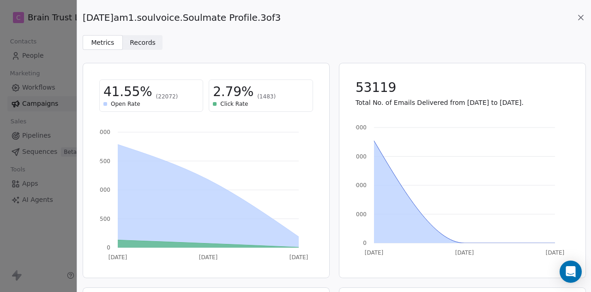  I want to click on tspan: 10500, so click(102, 161).